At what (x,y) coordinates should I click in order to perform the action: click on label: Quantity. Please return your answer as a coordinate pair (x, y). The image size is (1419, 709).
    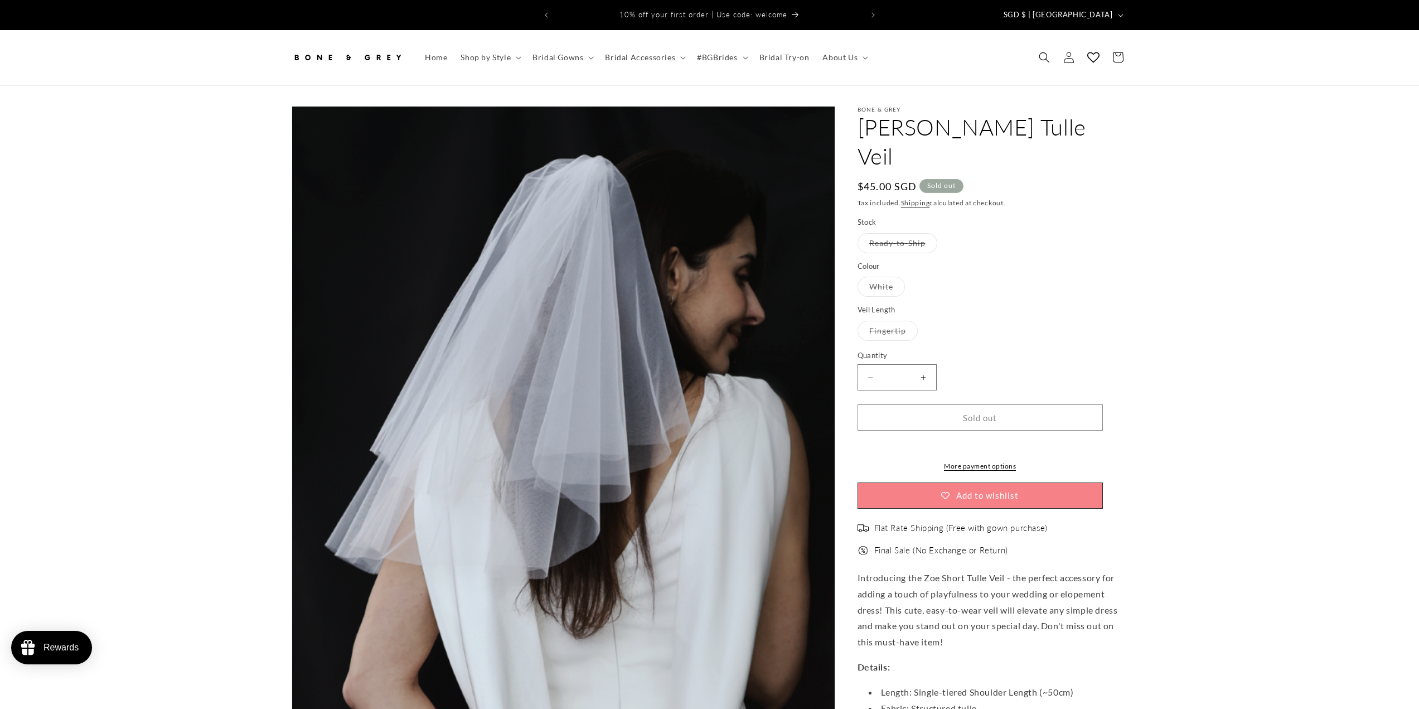
    Looking at the image, I should click on (980, 356).